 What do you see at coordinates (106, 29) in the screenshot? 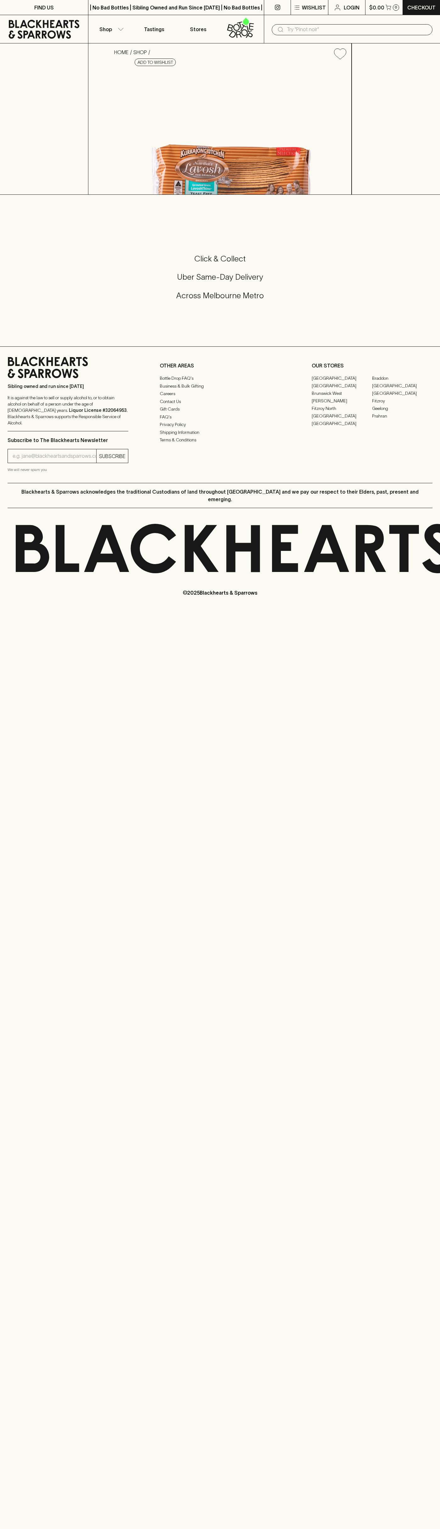
I see `p: Shop` at bounding box center [106, 29].